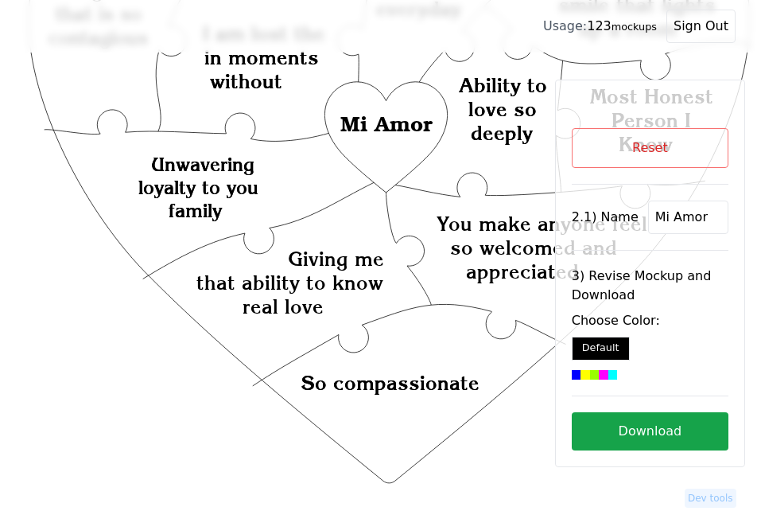 This screenshot has width=761, height=511. Describe the element at coordinates (701, 26) in the screenshot. I see `button: Sign Out` at that location.